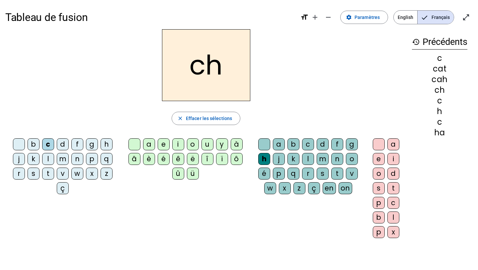  What do you see at coordinates (222, 159) in the screenshot?
I see `div: ï` at bounding box center [222, 159].